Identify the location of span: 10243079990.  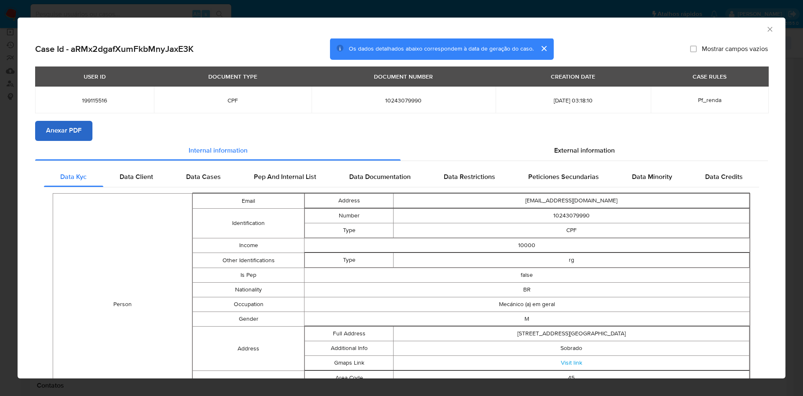
(403, 100).